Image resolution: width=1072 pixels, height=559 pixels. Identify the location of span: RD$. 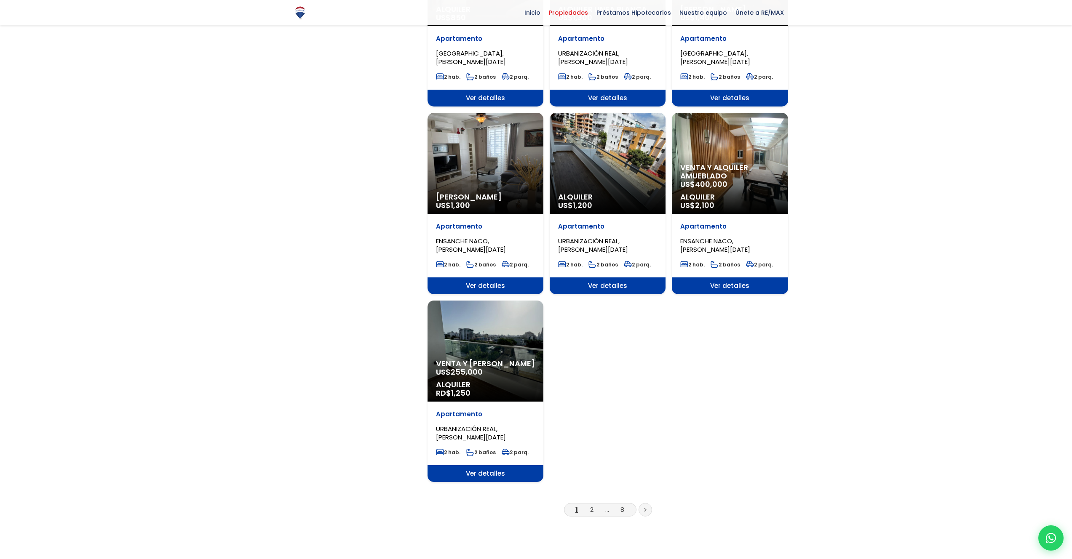
(453, 393).